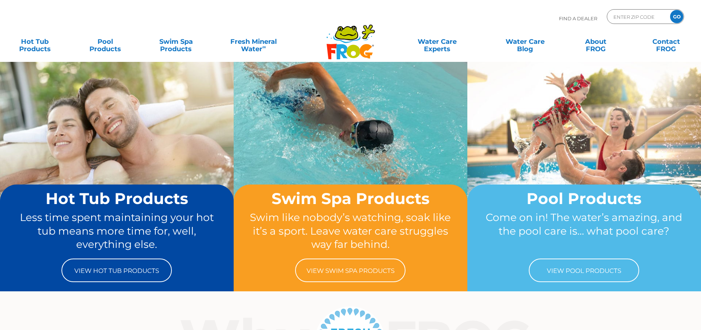 Image resolution: width=701 pixels, height=330 pixels. What do you see at coordinates (350, 270) in the screenshot?
I see `a: View Swim Spa Products` at bounding box center [350, 270].